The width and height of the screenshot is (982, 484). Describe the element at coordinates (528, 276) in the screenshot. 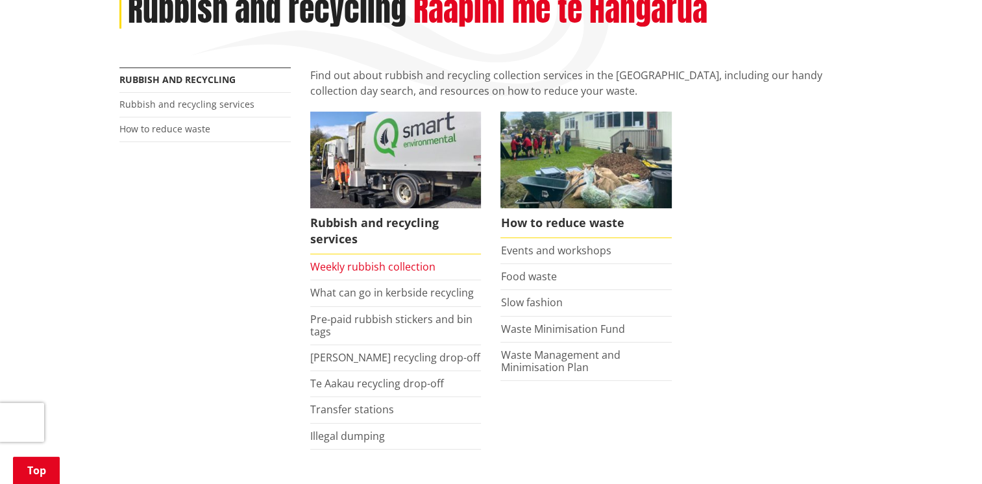

I see `a: Food waste` at that location.